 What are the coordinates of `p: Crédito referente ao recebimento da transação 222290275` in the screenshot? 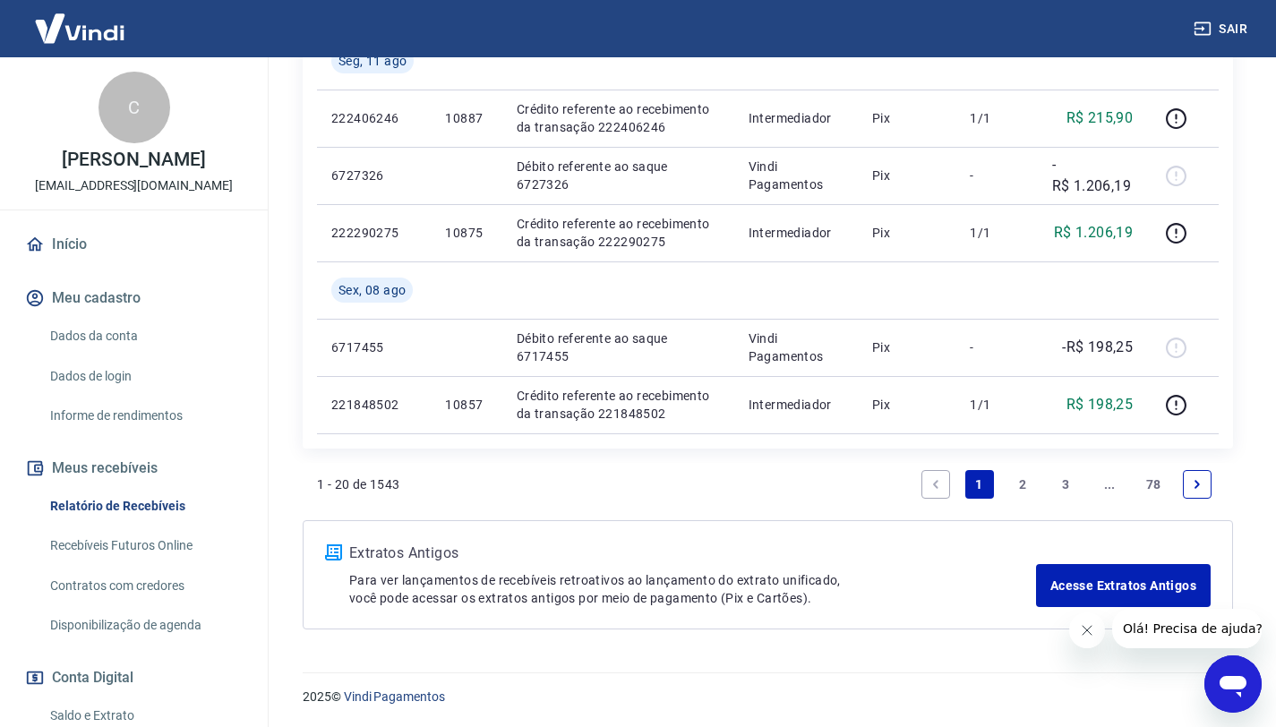 It's located at (618, 233).